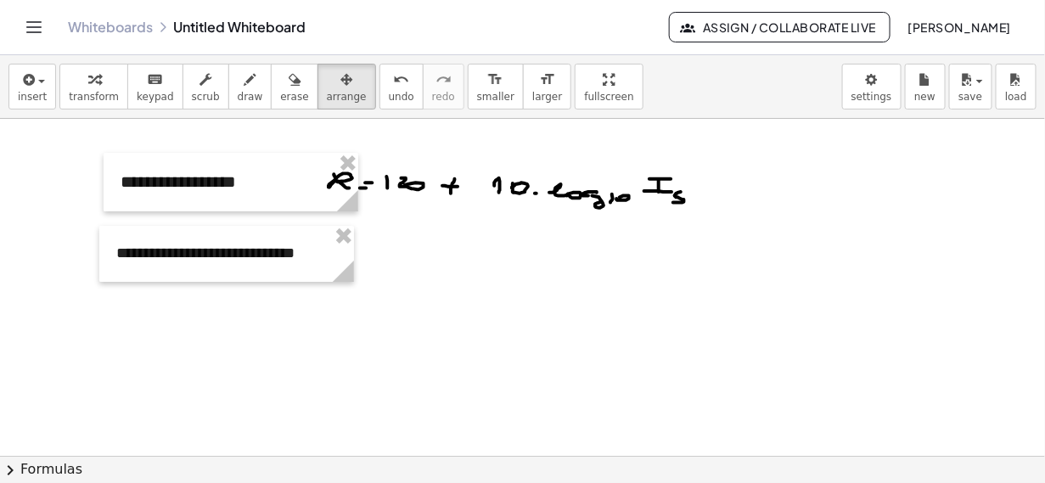 The image size is (1045, 483). I want to click on button: fullscreen, so click(609, 87).